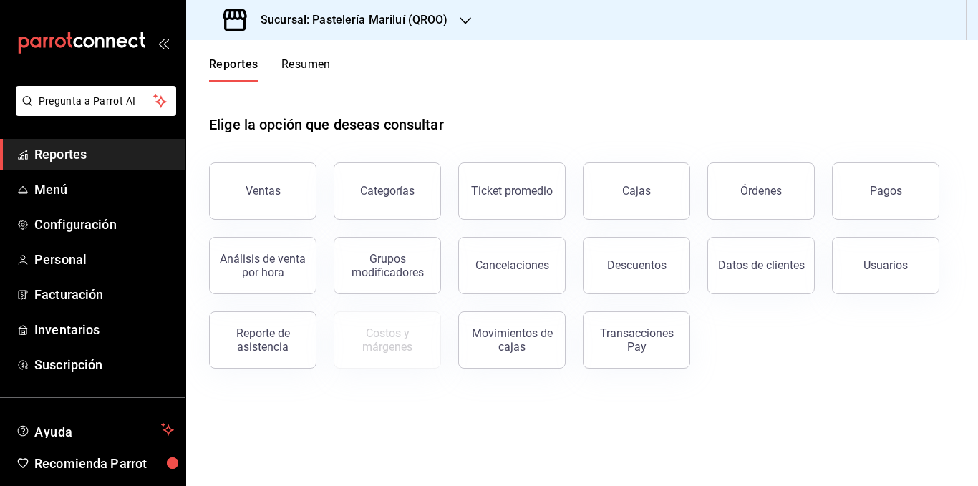  What do you see at coordinates (512, 340) in the screenshot?
I see `div: Movimientos de cajas` at bounding box center [512, 340].